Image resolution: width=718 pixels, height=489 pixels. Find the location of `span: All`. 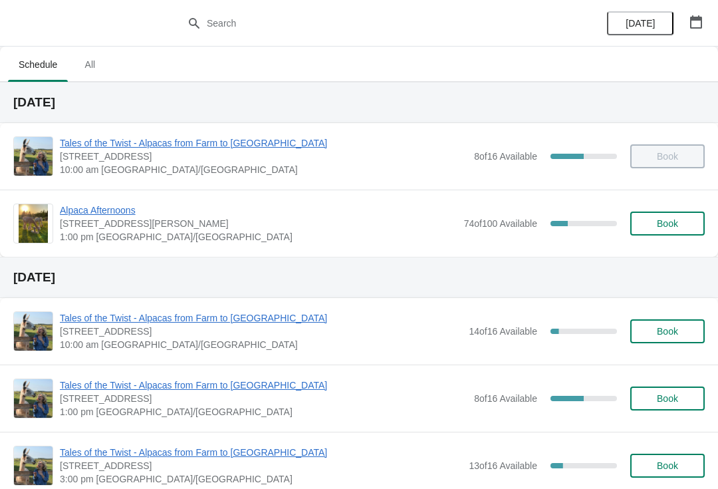

span: All is located at coordinates (90, 65).